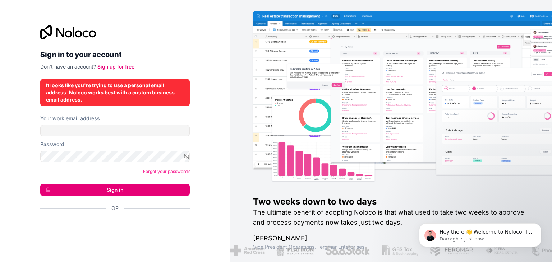 Image resolution: width=552 pixels, height=262 pixels. What do you see at coordinates (78, 31) in the screenshot?
I see `p: Message from Darragh, sent Just now` at bounding box center [78, 31].